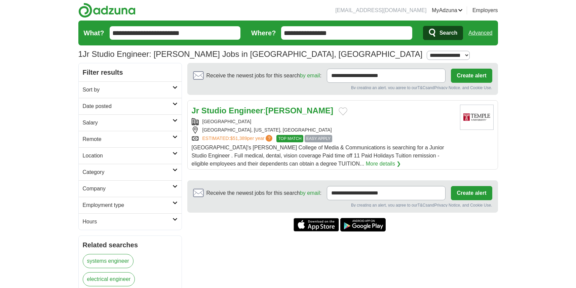 The width and height of the screenshot is (576, 288). What do you see at coordinates (130, 172) in the screenshot?
I see `a: Category` at bounding box center [130, 172].